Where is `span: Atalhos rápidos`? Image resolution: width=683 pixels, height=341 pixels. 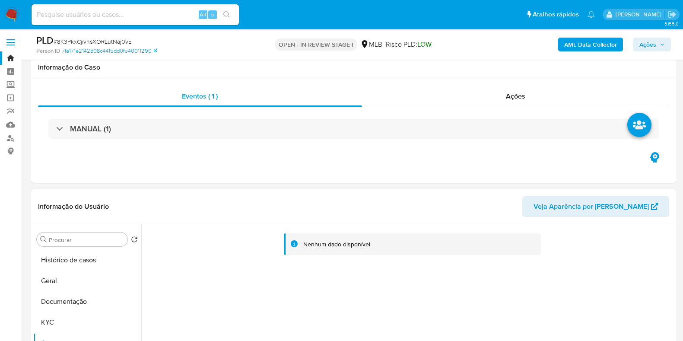
span: Atalhos rápidos is located at coordinates (555, 14).